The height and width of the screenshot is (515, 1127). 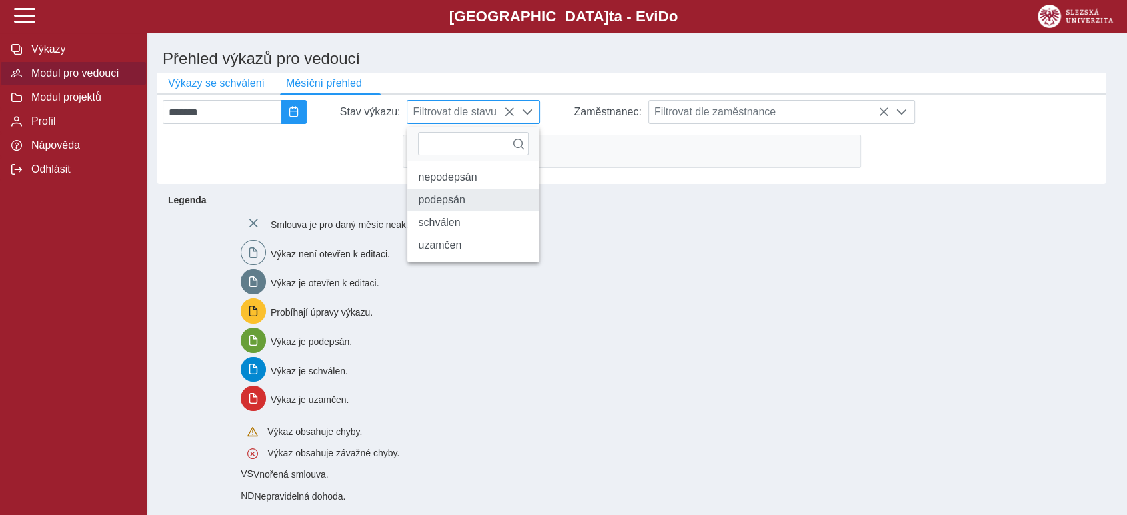 I want to click on span: Filtrovat dle stavu, so click(x=461, y=112).